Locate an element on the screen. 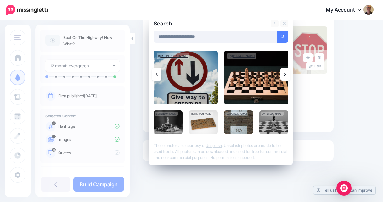  img: Decisions is located at coordinates (239, 122).